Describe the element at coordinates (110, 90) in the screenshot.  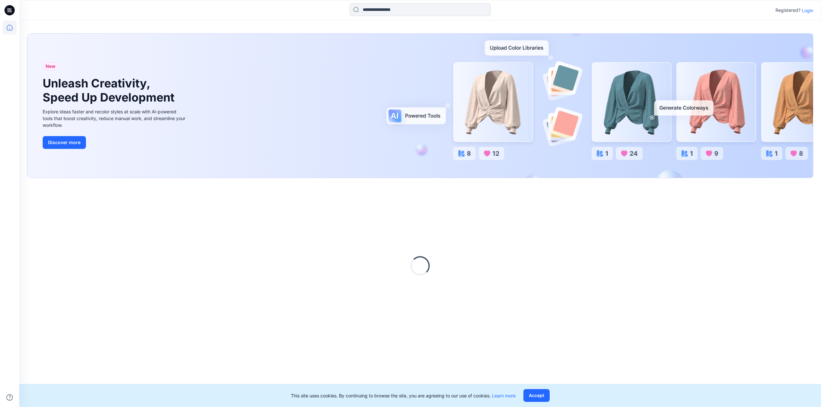
I see `h1: Unleash Creativity, Speed Up Development` at that location.